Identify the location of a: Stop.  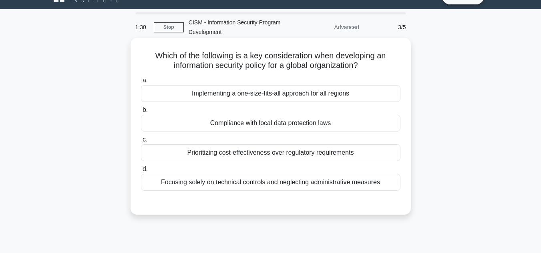
(168, 27).